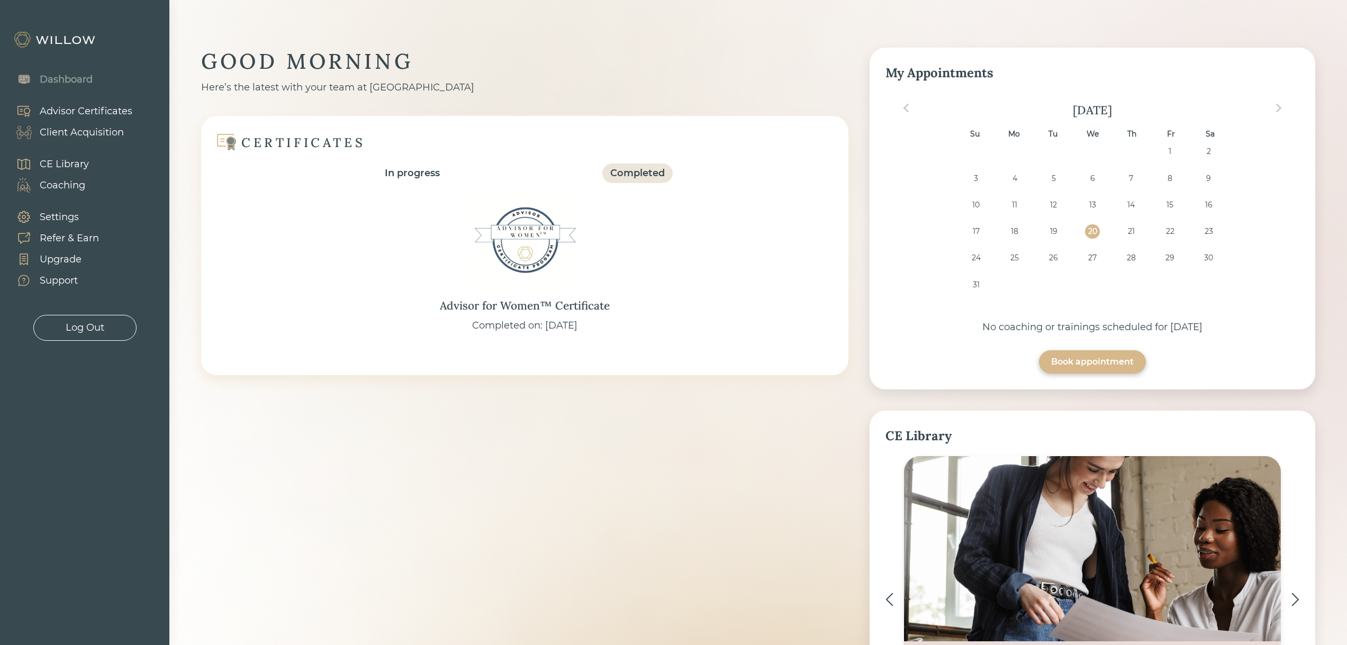  Describe the element at coordinates (637, 173) in the screenshot. I see `div: Completed` at that location.